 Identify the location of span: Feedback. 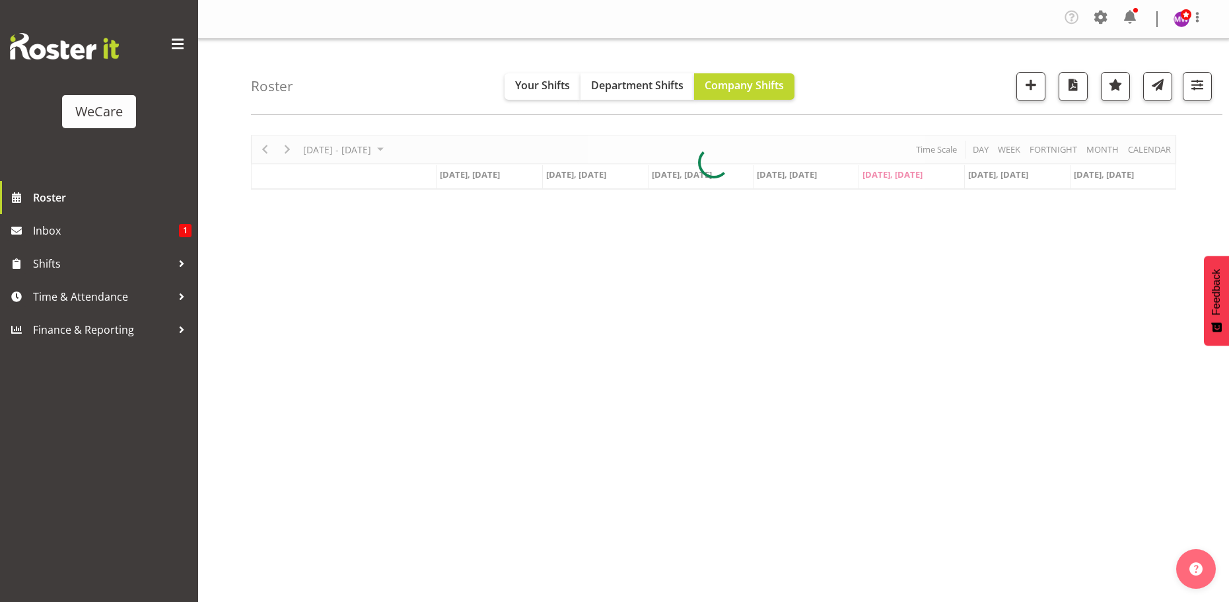
(1216, 292).